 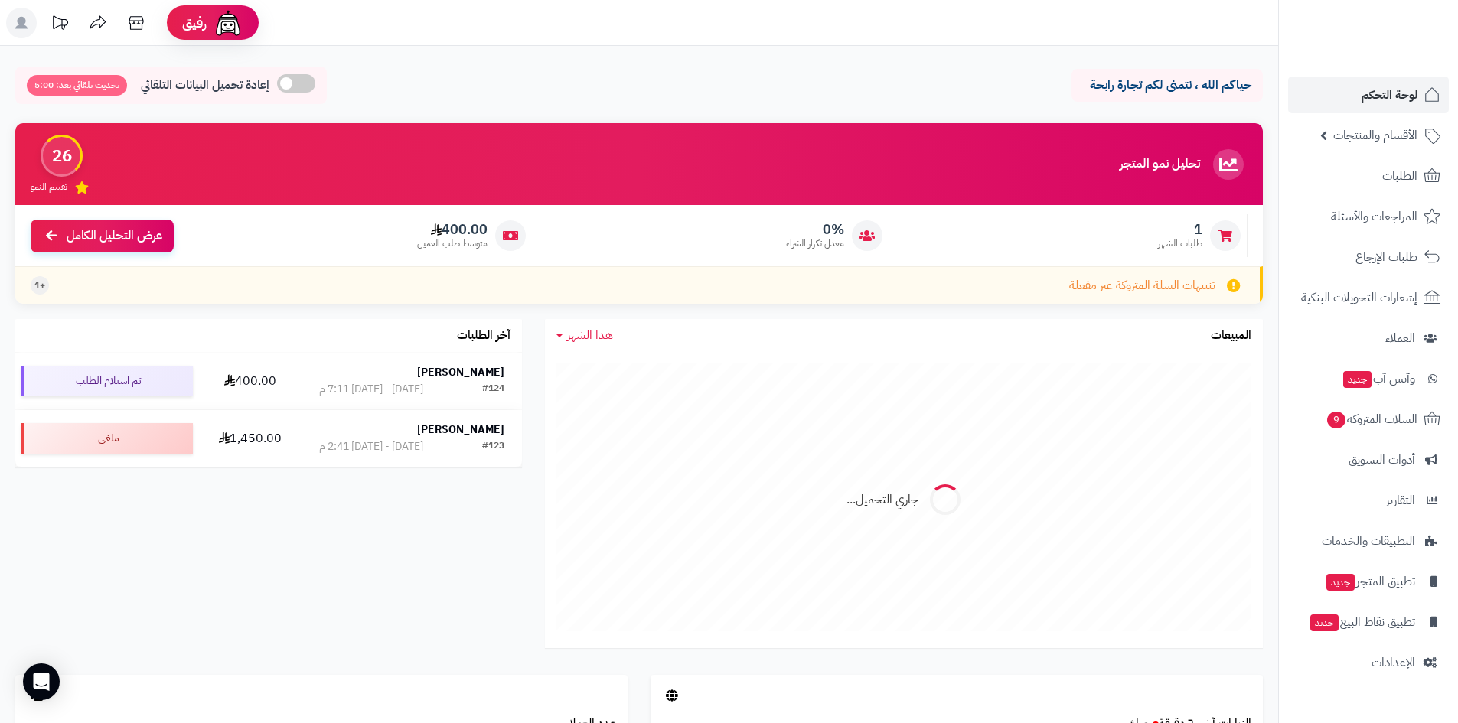 What do you see at coordinates (1393, 663) in the screenshot?
I see `span: الإعدادات` at bounding box center [1393, 663].